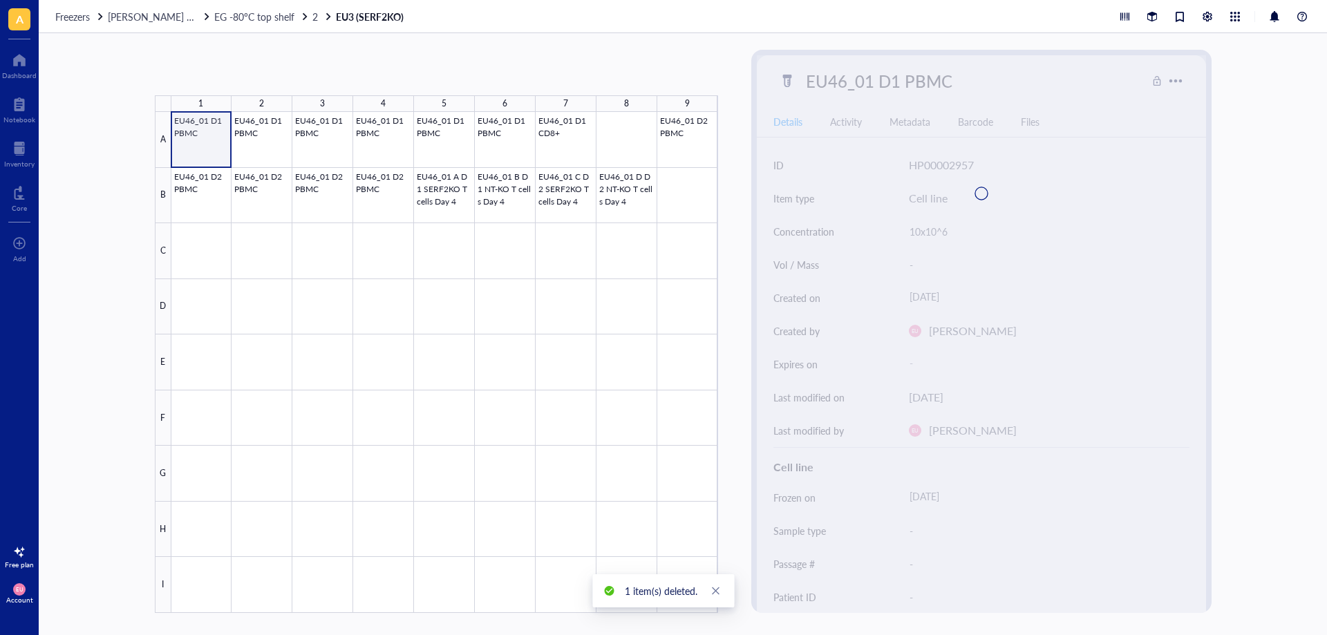 The width and height of the screenshot is (1327, 635). I want to click on div: Dashboard, so click(19, 75).